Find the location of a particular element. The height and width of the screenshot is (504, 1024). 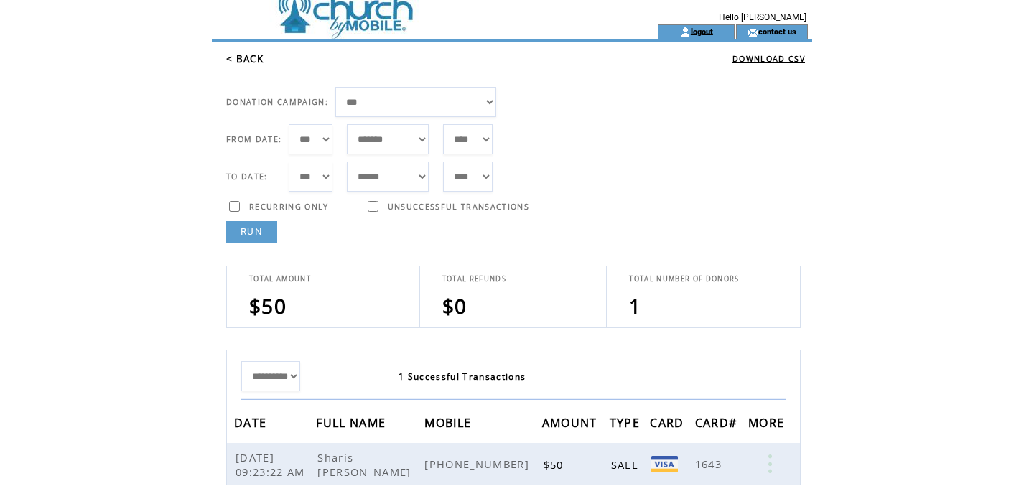

span: 1 Successful Transactions is located at coordinates (462, 376).